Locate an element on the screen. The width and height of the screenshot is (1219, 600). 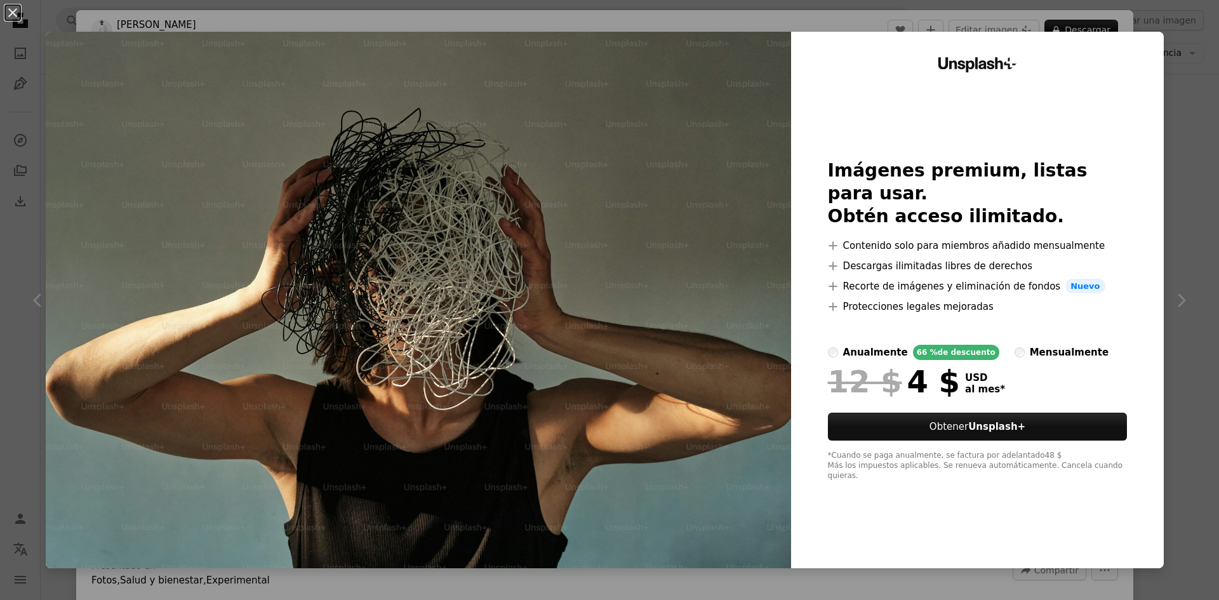
li: Recorte de imágenes y eliminación de fondos is located at coordinates (978, 286).